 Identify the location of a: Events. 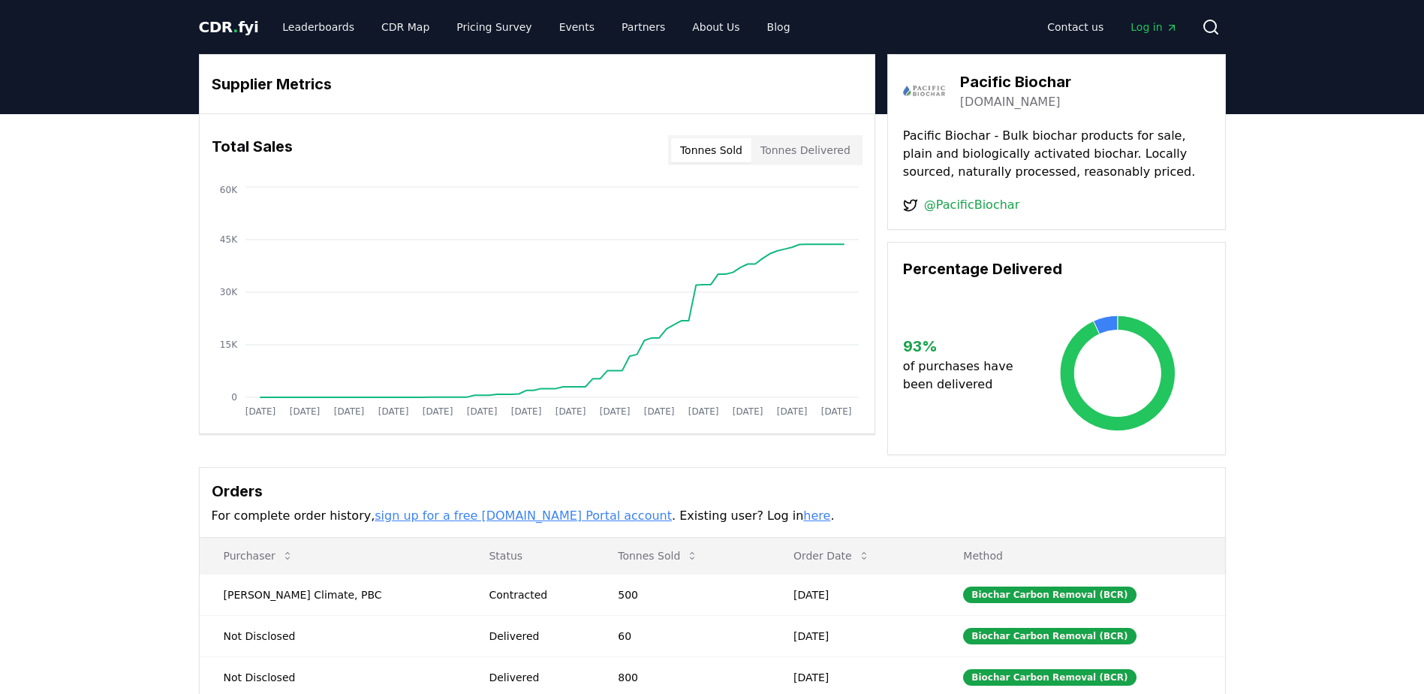
(576, 27).